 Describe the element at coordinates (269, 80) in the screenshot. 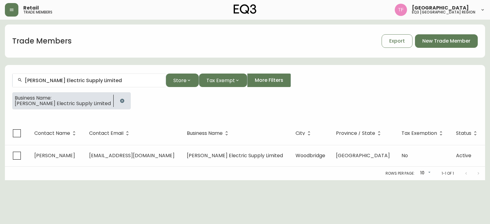

I see `button: More Filters` at that location.